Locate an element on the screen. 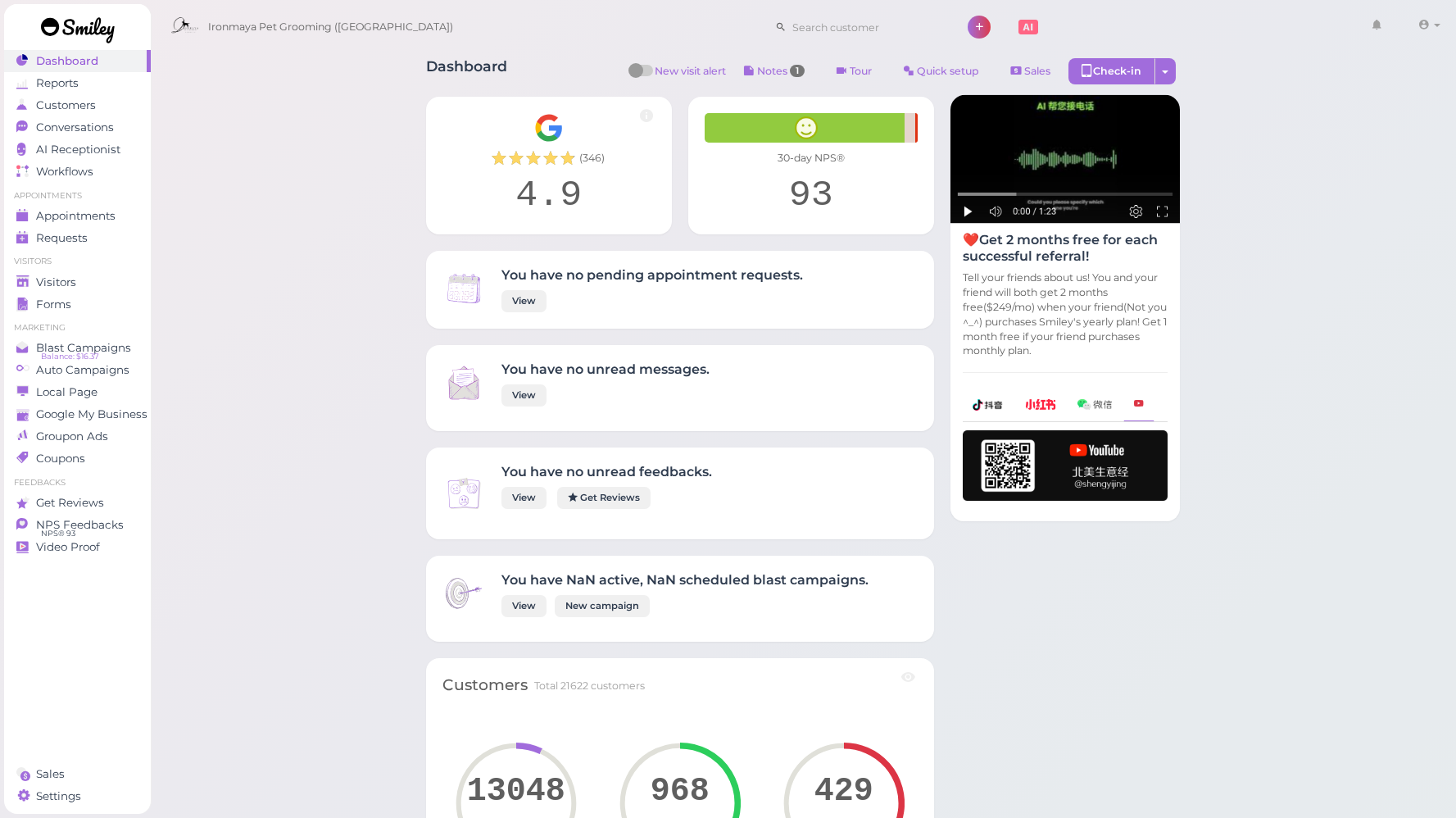 Image resolution: width=1456 pixels, height=818 pixels. a: Coupons is located at coordinates (77, 458).